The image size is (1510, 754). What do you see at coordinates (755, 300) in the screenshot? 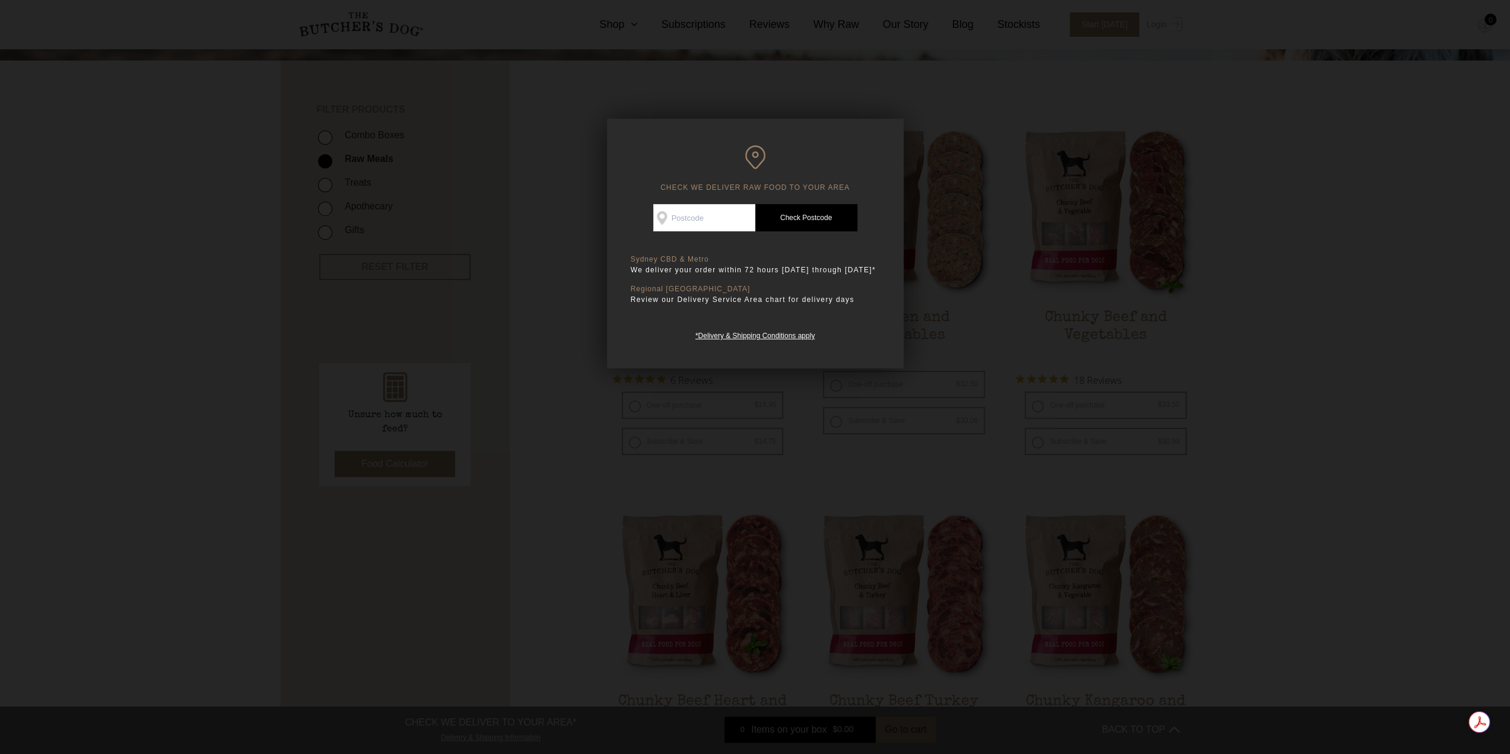
I see `p: Review our Delivery Service Area chart for delivery days` at bounding box center [755, 300].